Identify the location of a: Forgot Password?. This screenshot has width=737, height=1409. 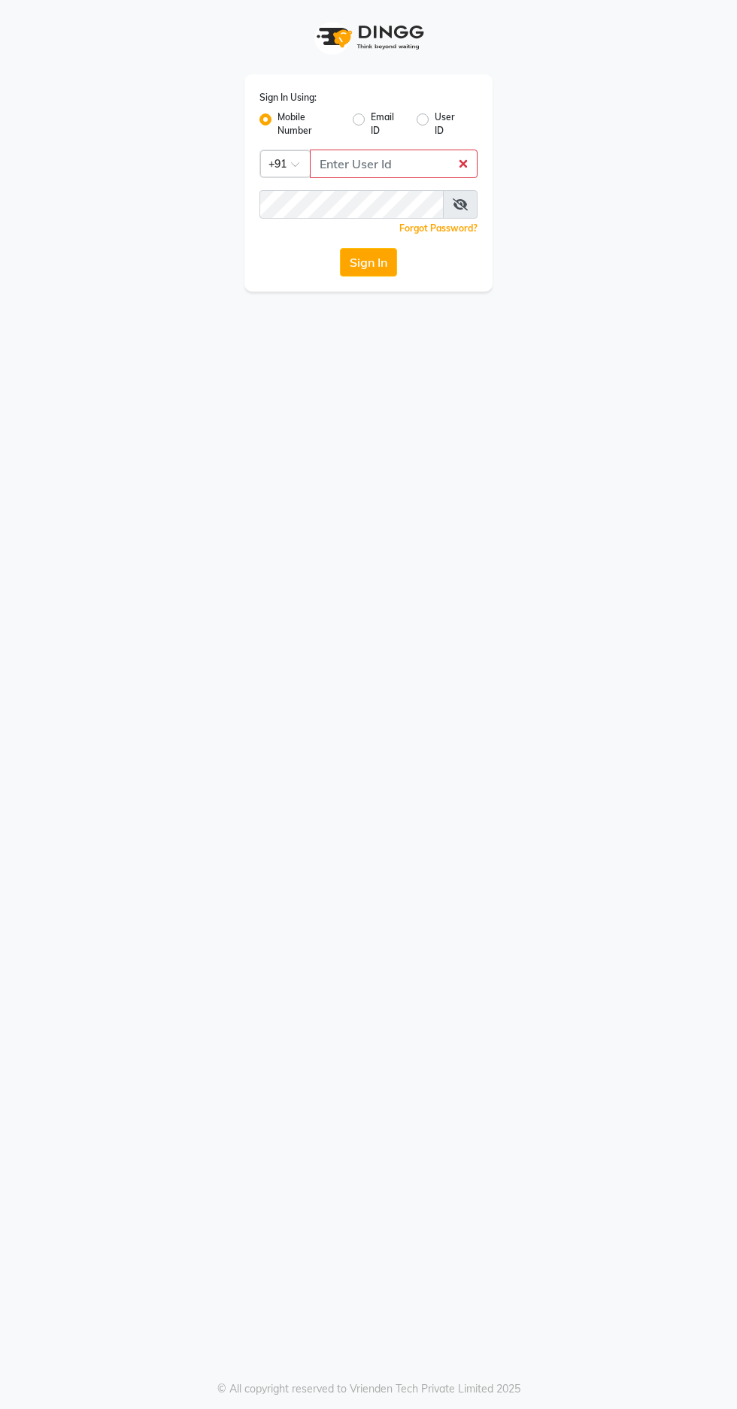
(438, 228).